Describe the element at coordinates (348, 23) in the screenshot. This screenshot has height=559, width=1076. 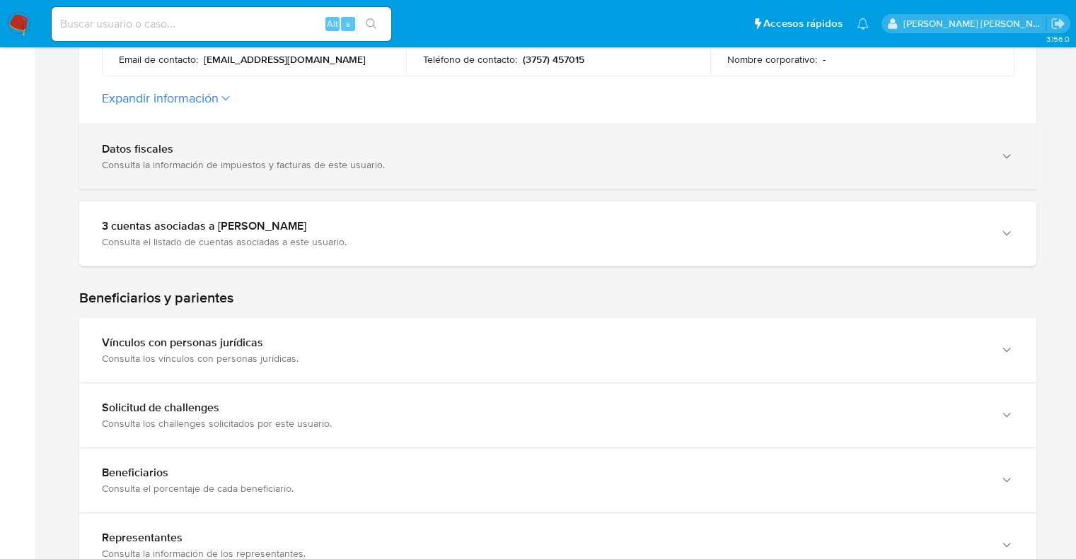
I see `span: s` at that location.